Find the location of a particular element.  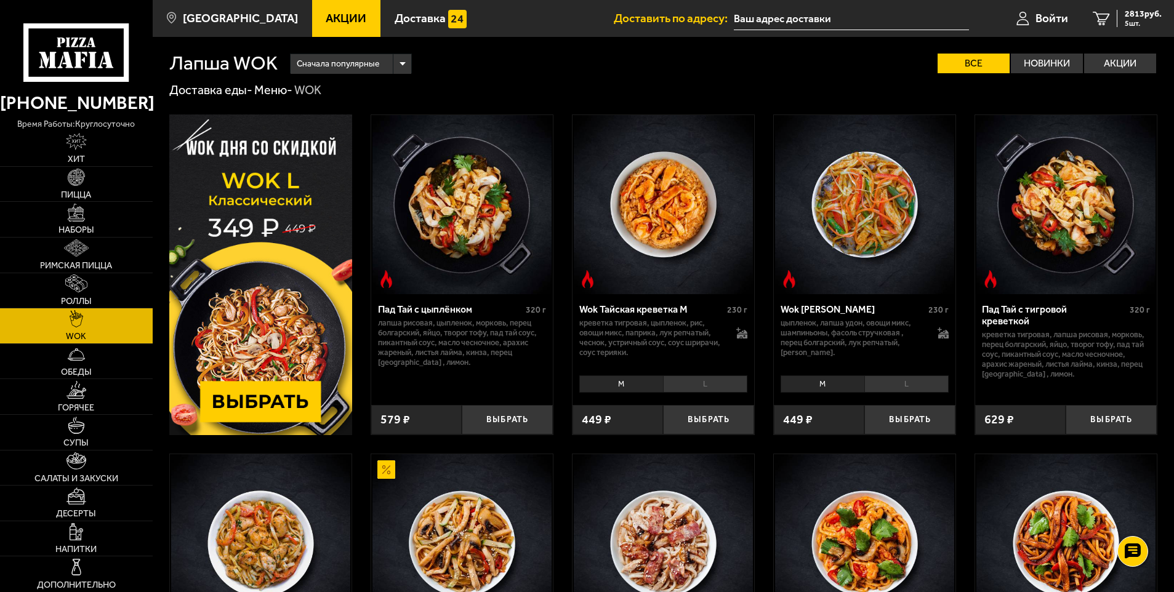

span: Доставить по адресу: is located at coordinates (674, 18).